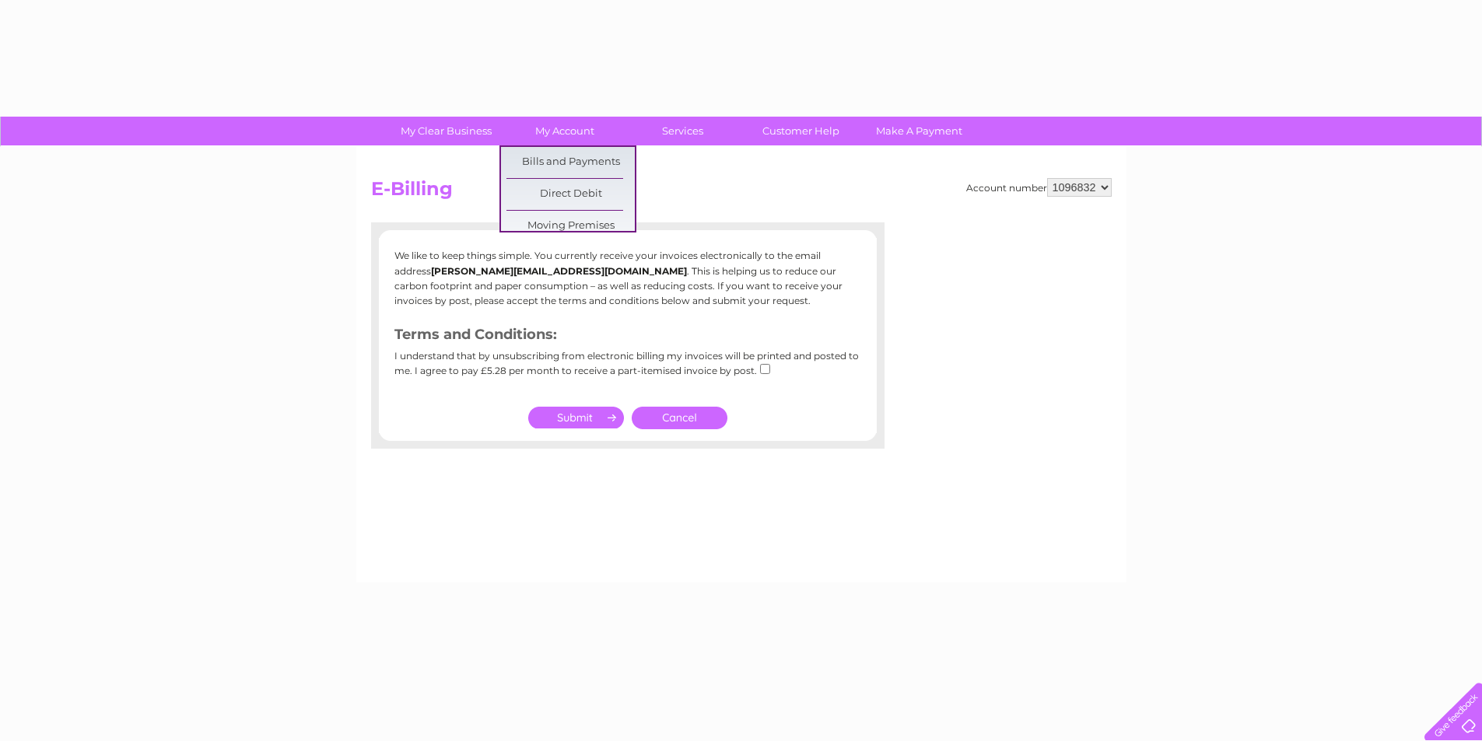 This screenshot has width=1482, height=741. What do you see at coordinates (741, 193) in the screenshot?
I see `h2: E-Billing` at bounding box center [741, 193].